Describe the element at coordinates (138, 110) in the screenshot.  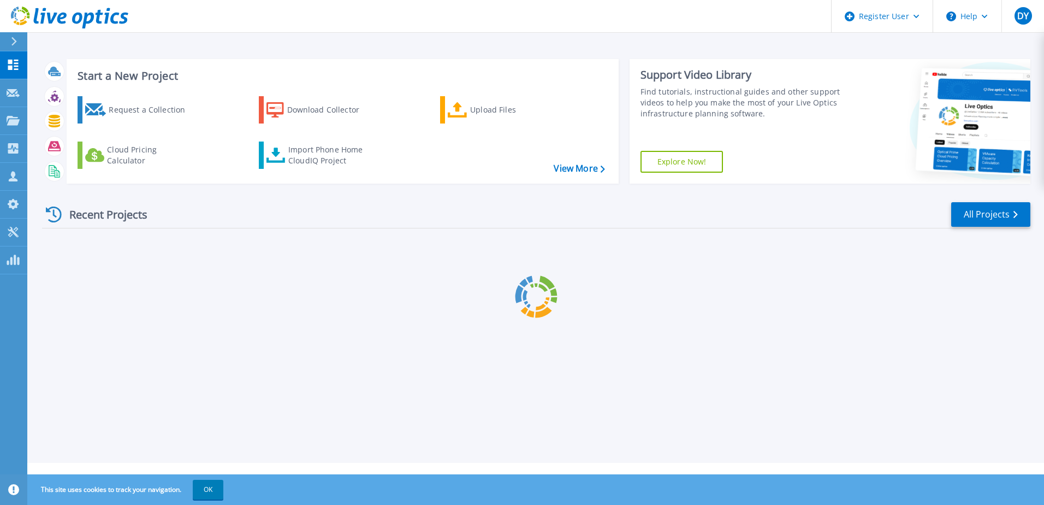
I see `a: Request a Collection` at that location.